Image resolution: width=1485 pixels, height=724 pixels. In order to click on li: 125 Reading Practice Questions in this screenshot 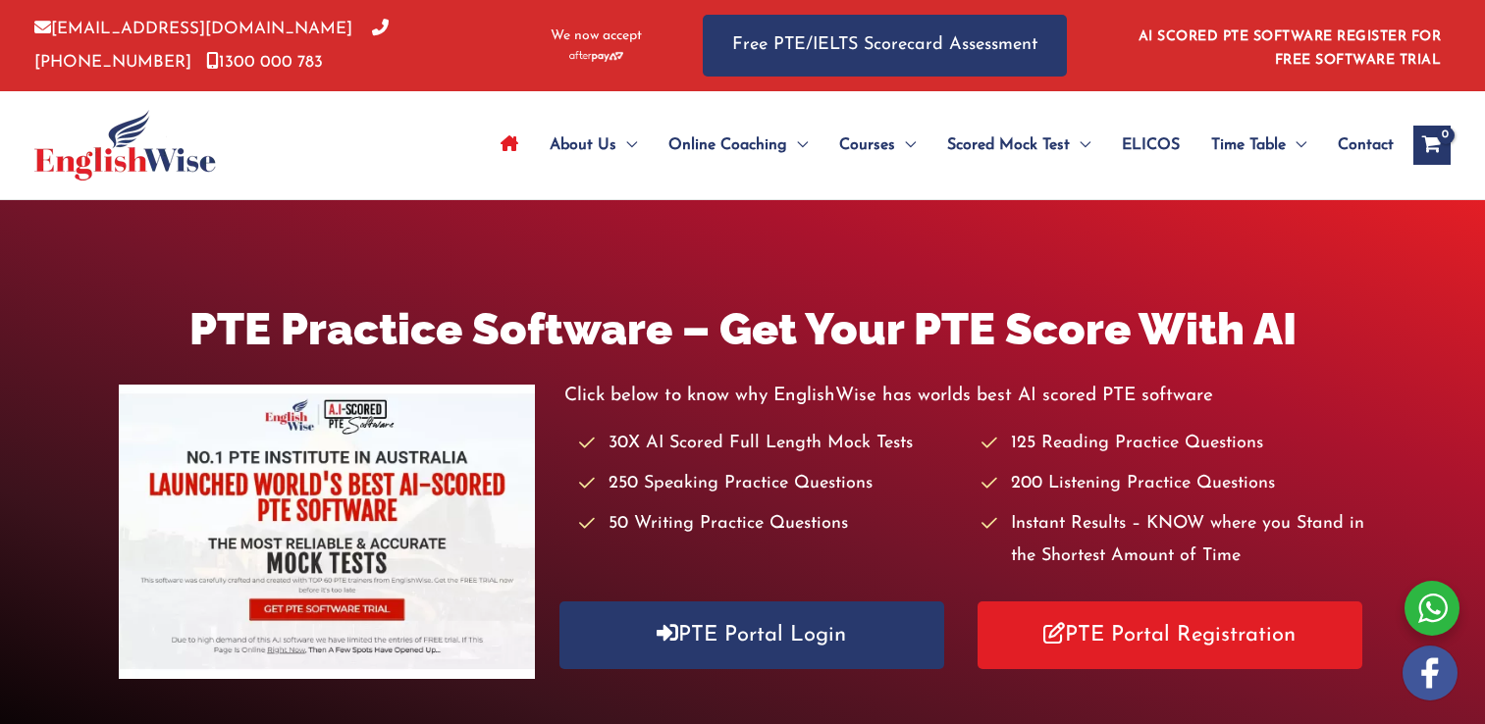, I will do `click(1174, 444)`.